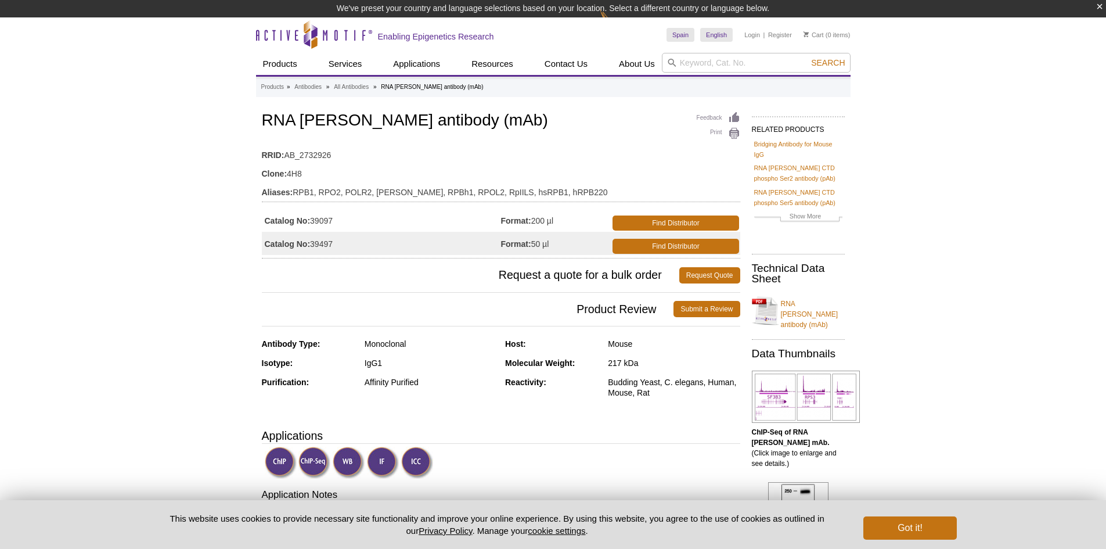 This screenshot has height=549, width=1106. I want to click on a: Applications, so click(416, 64).